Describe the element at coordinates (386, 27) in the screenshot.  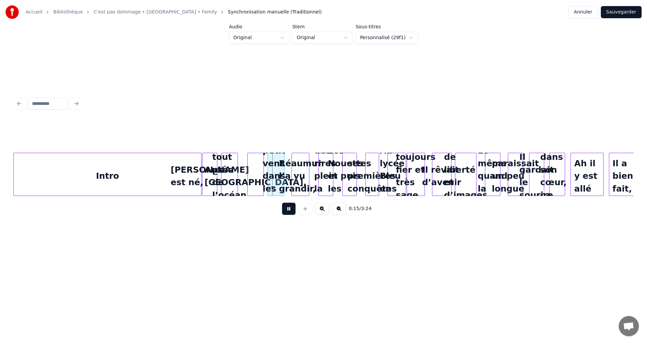
I see `label: Sous-titres` at that location.